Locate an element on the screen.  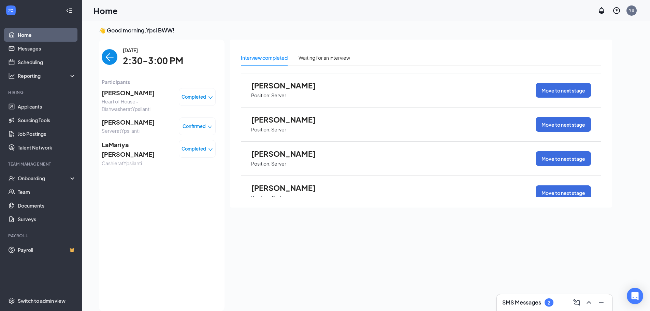
button: ComposeMessage is located at coordinates (576, 302).